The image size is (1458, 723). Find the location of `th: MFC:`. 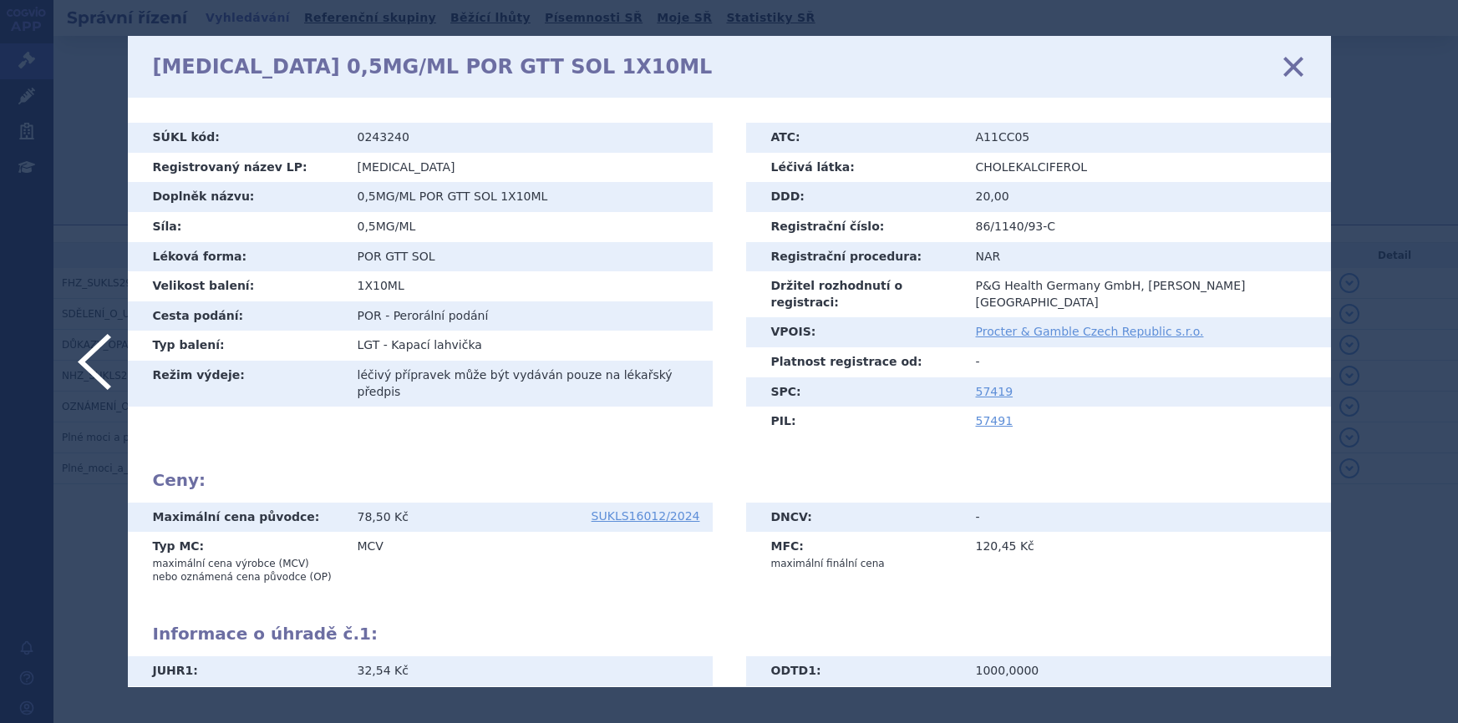

th: MFC: is located at coordinates (855, 555).